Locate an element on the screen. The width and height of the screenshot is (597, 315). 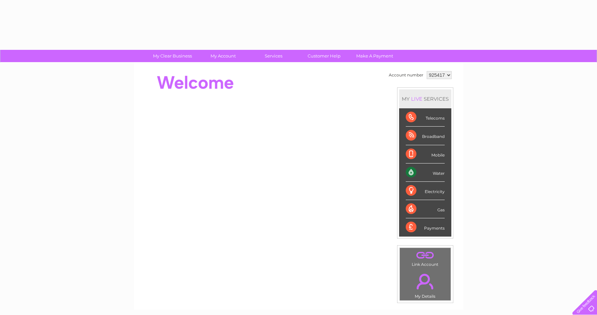
div: Payments is located at coordinates (425, 227).